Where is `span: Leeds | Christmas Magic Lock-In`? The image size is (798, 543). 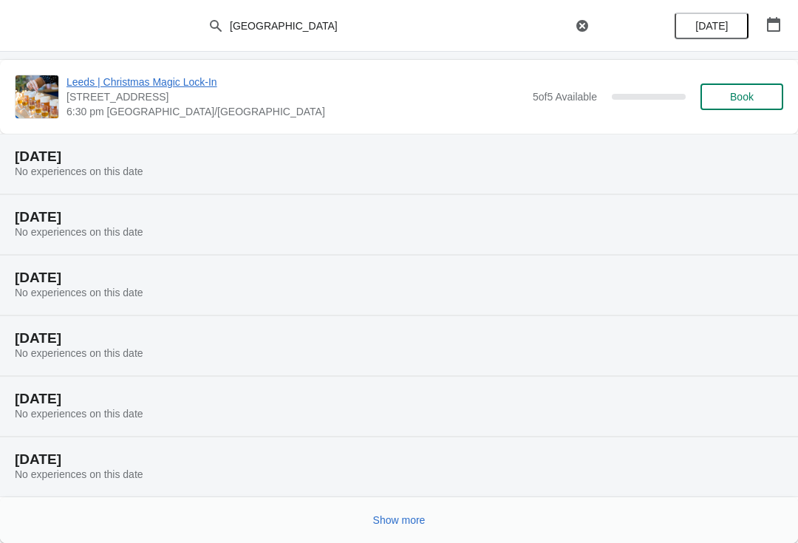
span: Leeds | Christmas Magic Lock-In is located at coordinates (296, 82).